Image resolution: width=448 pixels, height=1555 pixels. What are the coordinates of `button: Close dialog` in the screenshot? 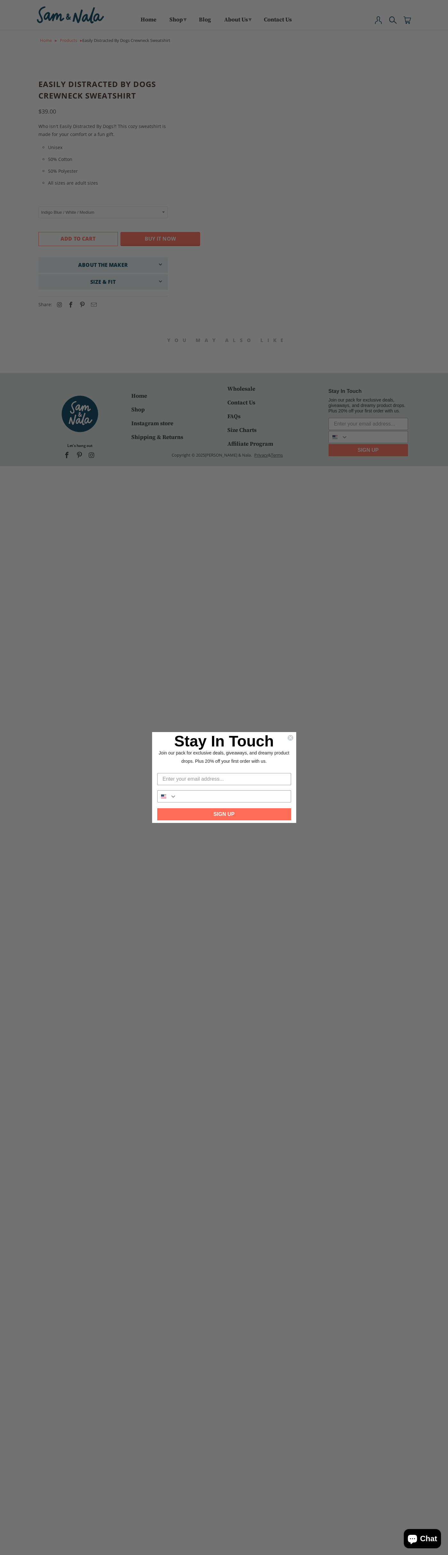 It's located at (290, 738).